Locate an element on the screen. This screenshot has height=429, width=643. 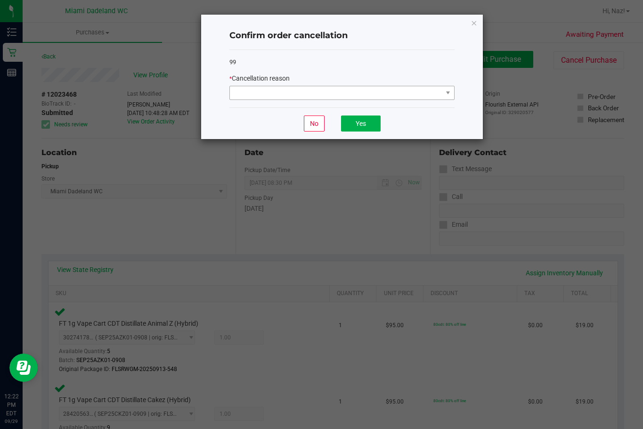
span: 99 is located at coordinates (233, 62).